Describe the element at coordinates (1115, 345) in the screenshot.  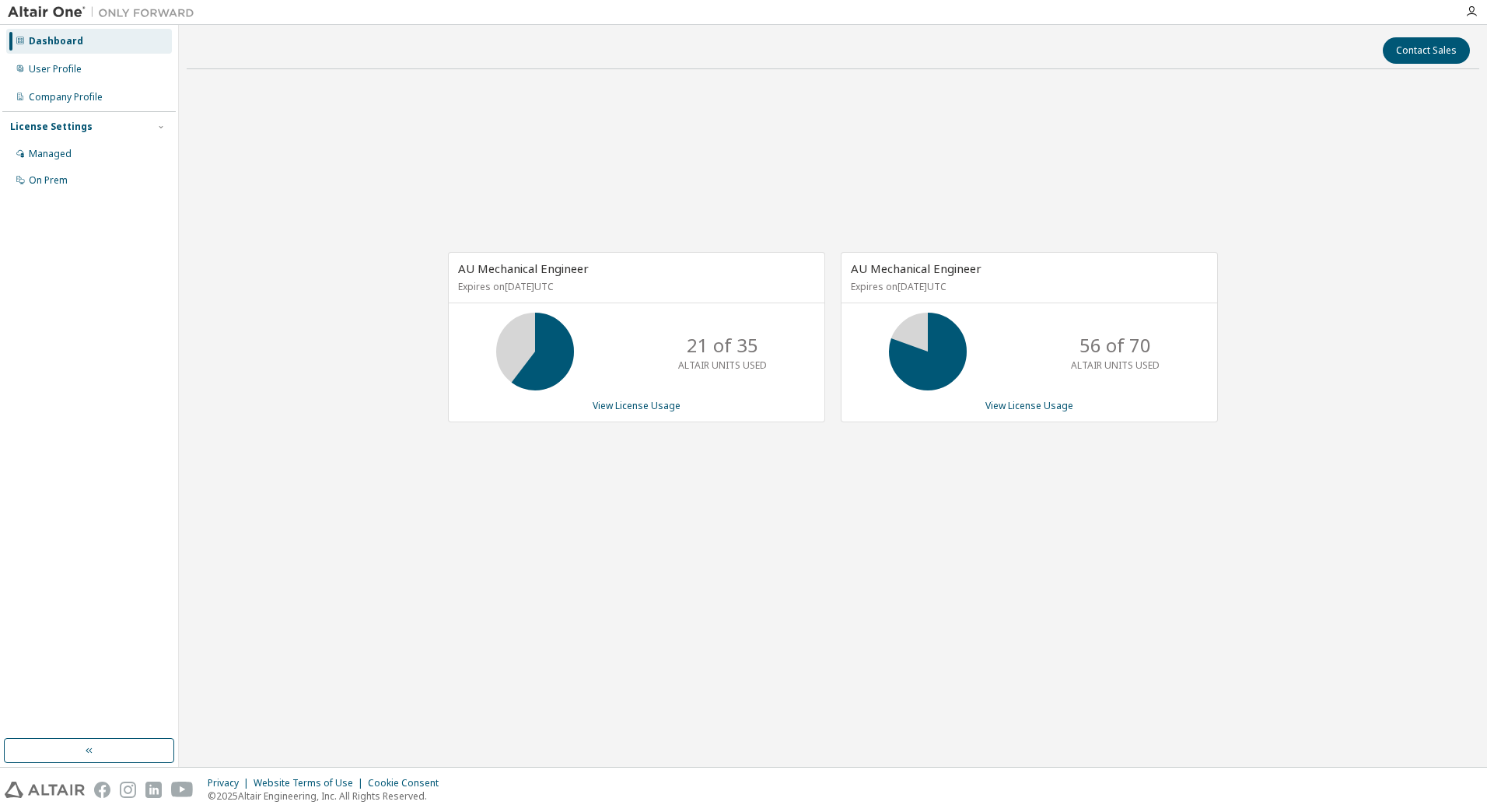
I see `p: 56 of 70` at that location.